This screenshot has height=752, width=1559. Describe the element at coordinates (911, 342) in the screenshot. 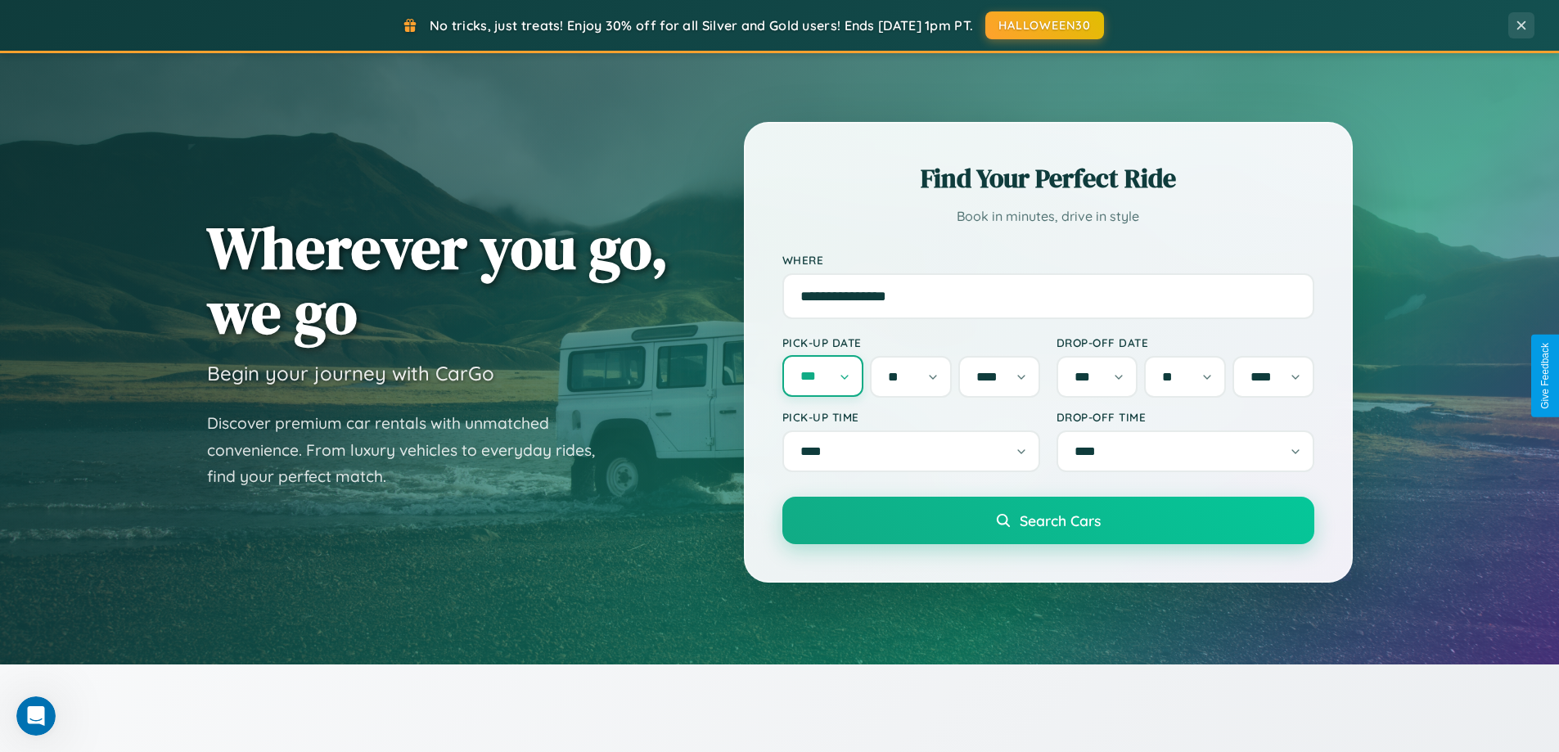

I see `label: Pick-up Date` at that location.